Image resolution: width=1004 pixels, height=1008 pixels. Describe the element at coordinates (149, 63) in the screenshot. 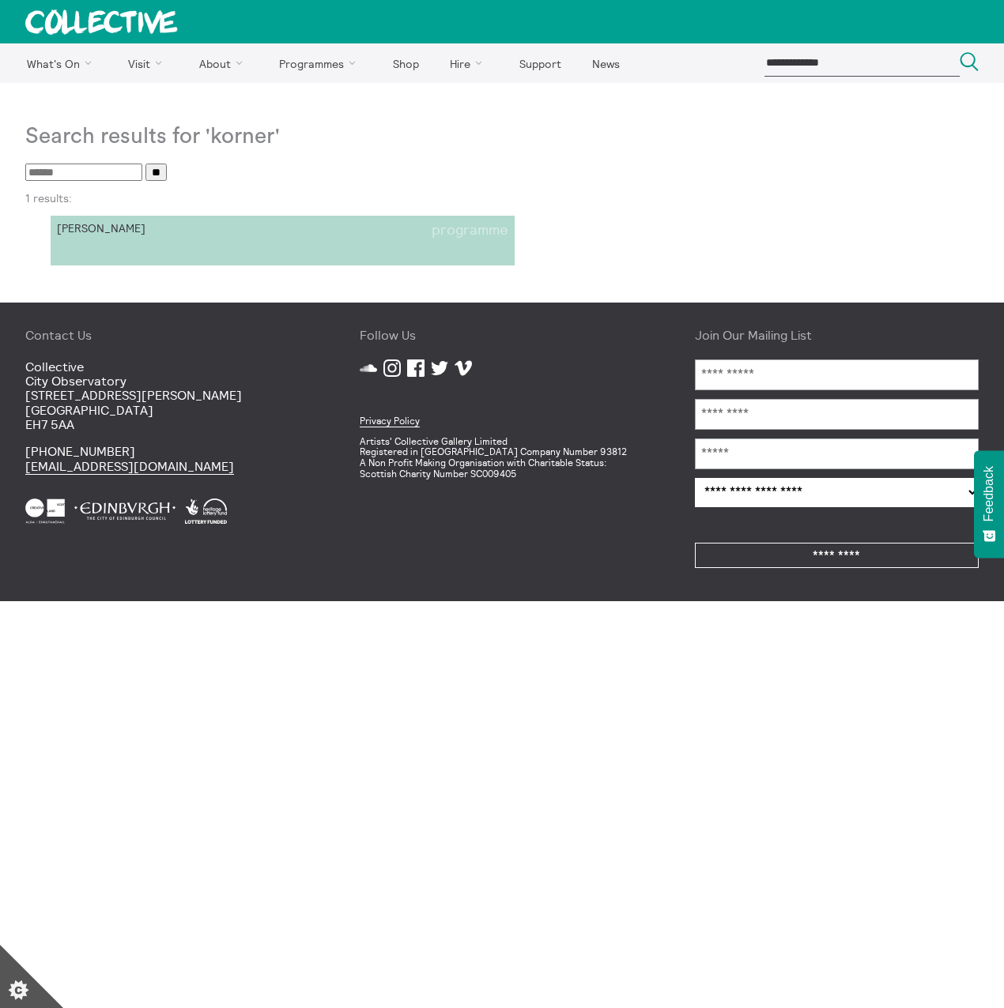

I see `a: Visit` at that location.